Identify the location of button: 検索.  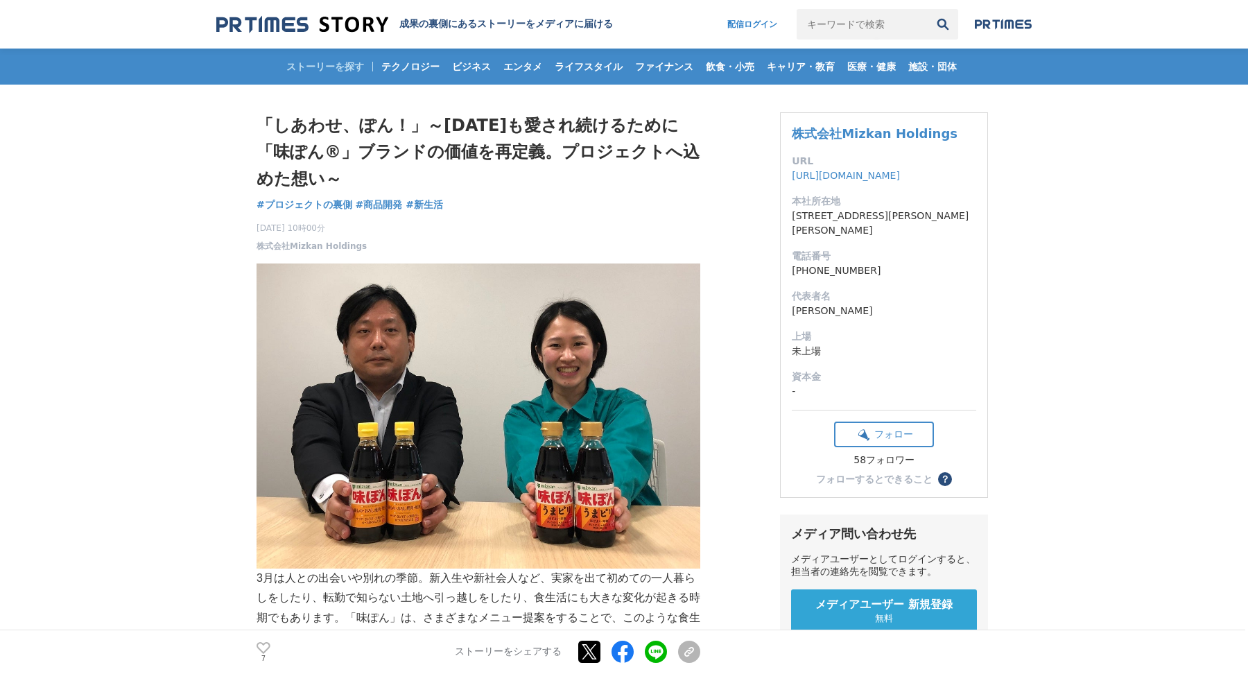
(943, 24).